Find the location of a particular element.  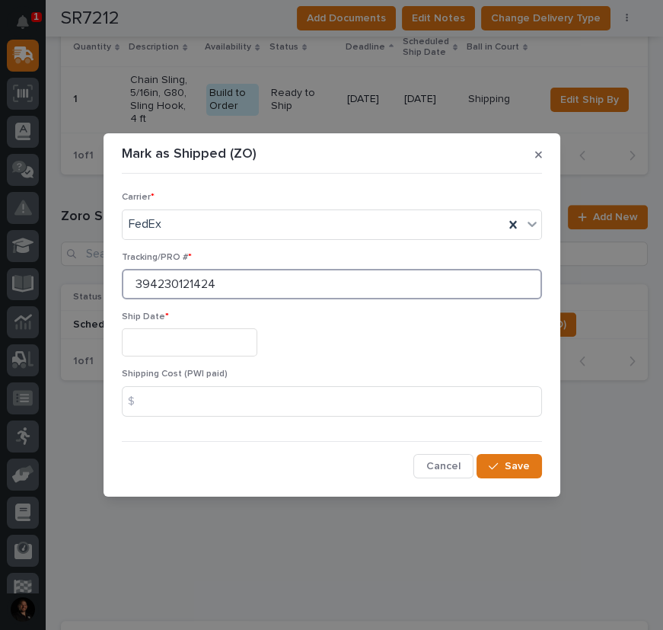

span: Tracking/PRO # is located at coordinates (157, 257).